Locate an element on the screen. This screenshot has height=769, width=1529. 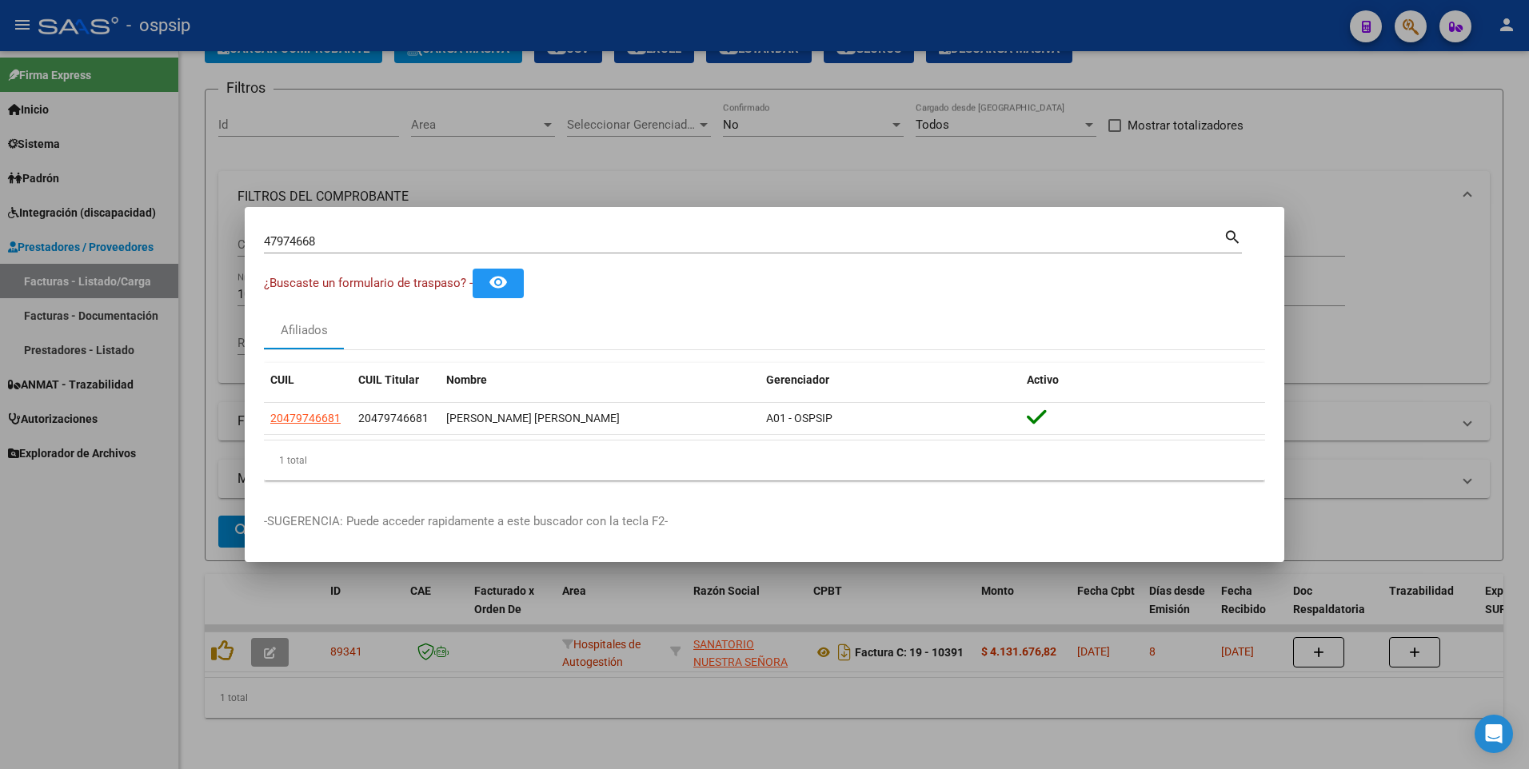
datatable-header-cell: Nombre is located at coordinates (600, 380).